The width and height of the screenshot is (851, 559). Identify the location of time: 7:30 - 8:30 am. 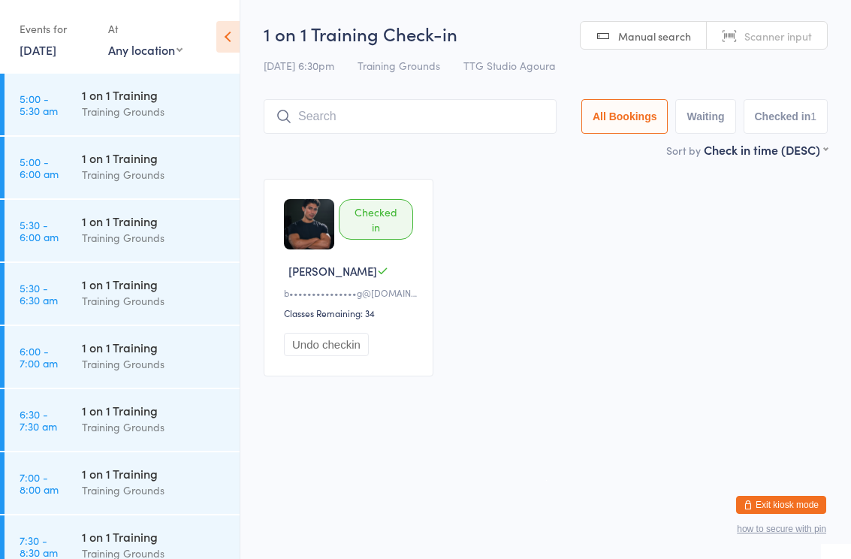
(38, 546).